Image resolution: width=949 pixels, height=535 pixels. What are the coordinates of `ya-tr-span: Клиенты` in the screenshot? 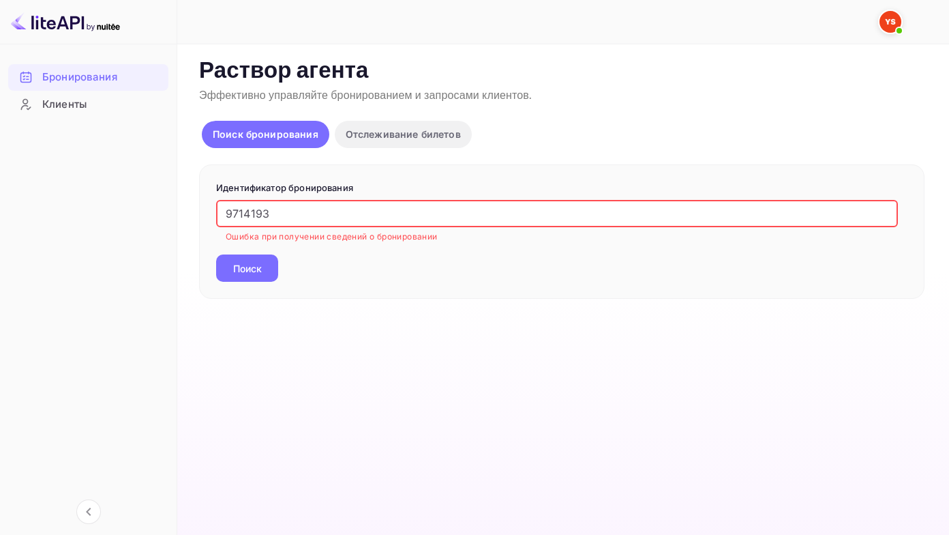 It's located at (64, 104).